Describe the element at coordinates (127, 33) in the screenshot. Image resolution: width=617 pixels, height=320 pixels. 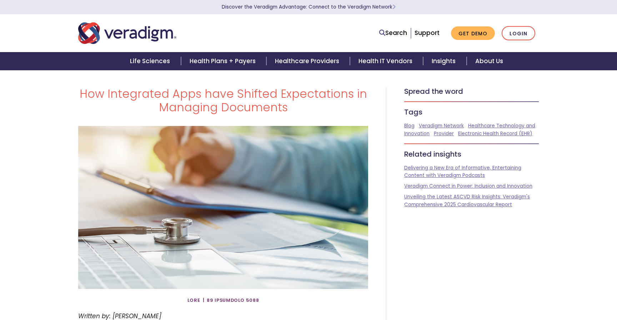
I see `img: Veradigm logo` at that location.